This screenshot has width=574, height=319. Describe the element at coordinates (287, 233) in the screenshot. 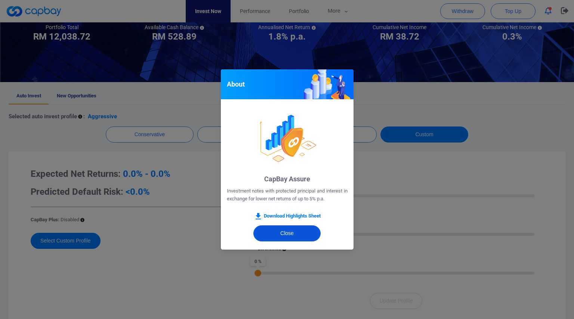

I see `button: Close` at that location.